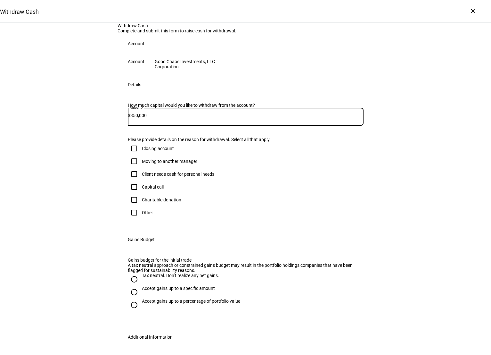 This screenshot has width=491, height=355. Describe the element at coordinates (180, 275) in the screenshot. I see `div: Tax neutral. Don’t realize any net gains.` at that location.